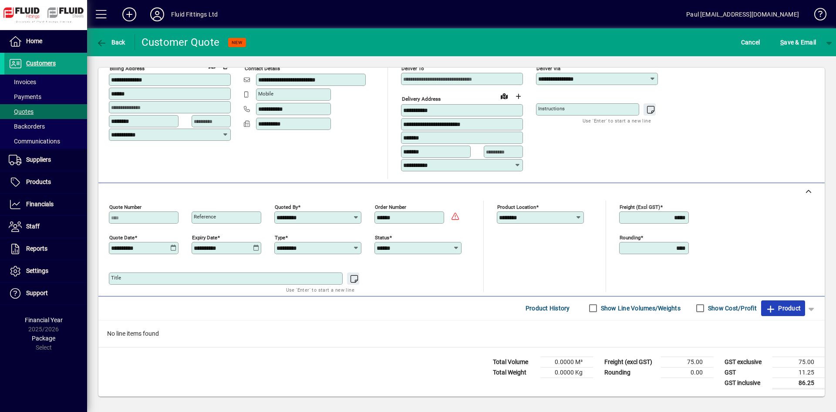 The height and width of the screenshot is (412, 836). I want to click on mat-label: Order number, so click(391, 206).